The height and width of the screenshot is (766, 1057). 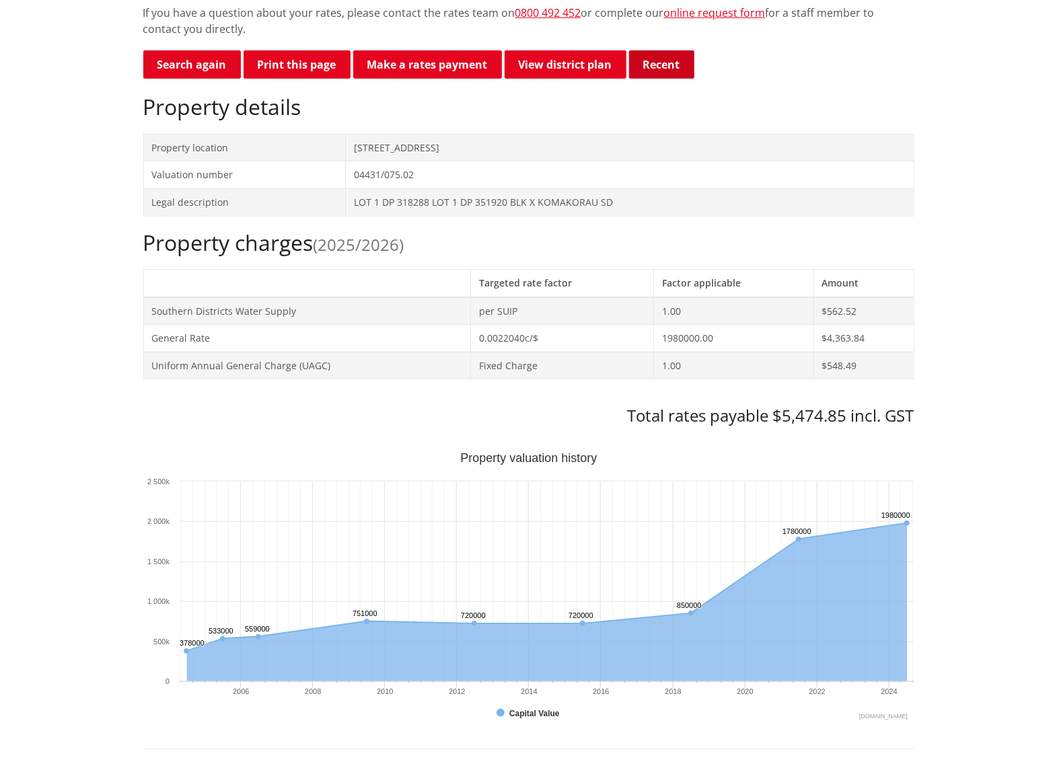 What do you see at coordinates (385, 691) in the screenshot?
I see `text: 2010` at bounding box center [385, 691].